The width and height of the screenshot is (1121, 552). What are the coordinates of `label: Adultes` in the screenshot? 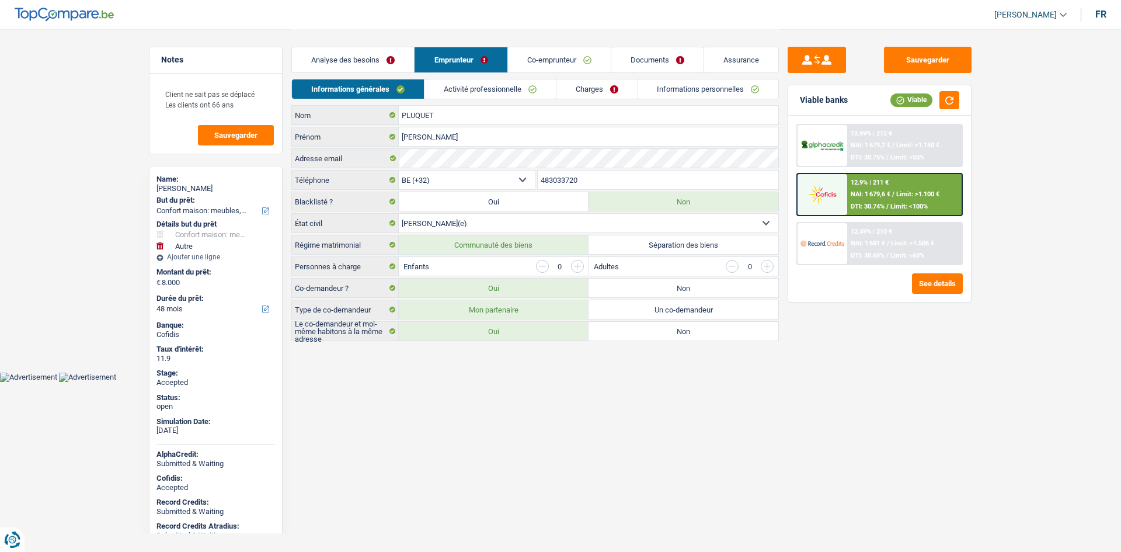 It's located at (606, 266).